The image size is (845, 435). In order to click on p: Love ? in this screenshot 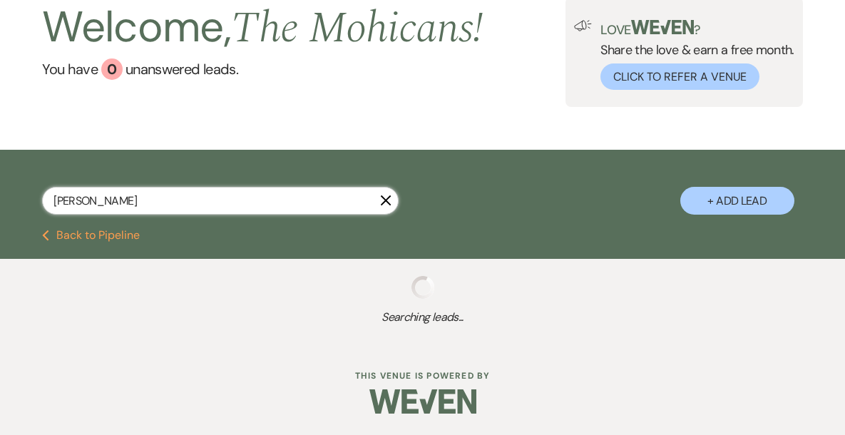, I will do `click(698, 28)`.